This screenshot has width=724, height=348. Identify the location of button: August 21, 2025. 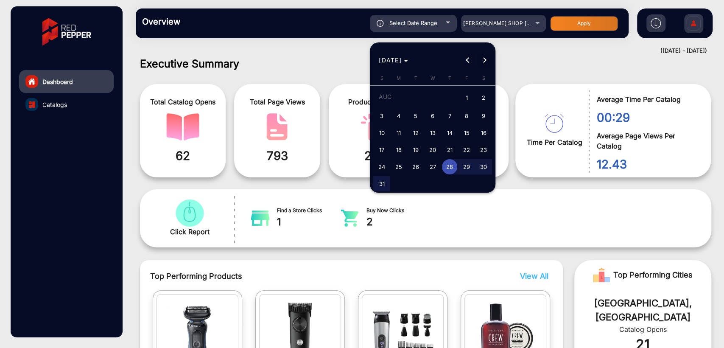
(450, 150).